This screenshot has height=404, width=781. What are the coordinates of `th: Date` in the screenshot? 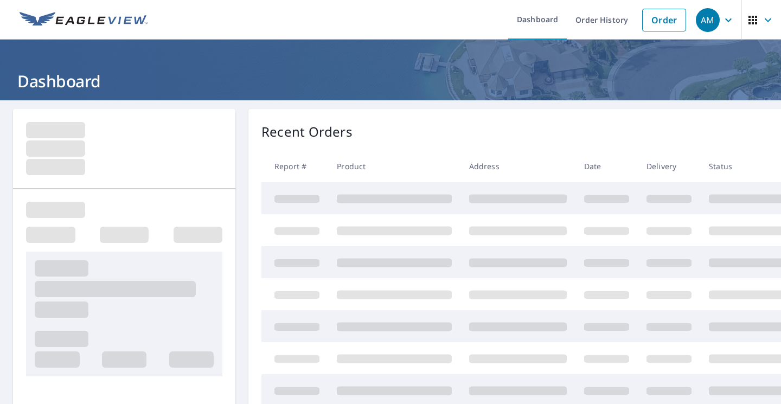 It's located at (607, 166).